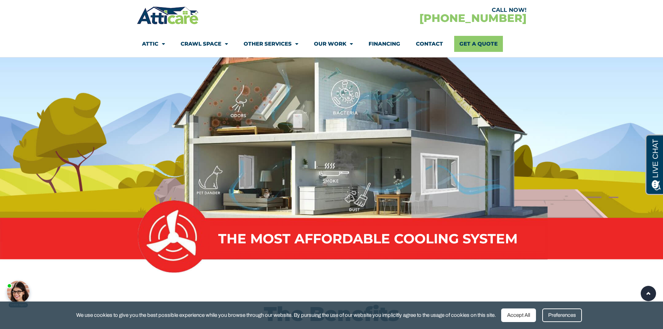 The image size is (663, 329). I want to click on a: Financing, so click(384, 44).